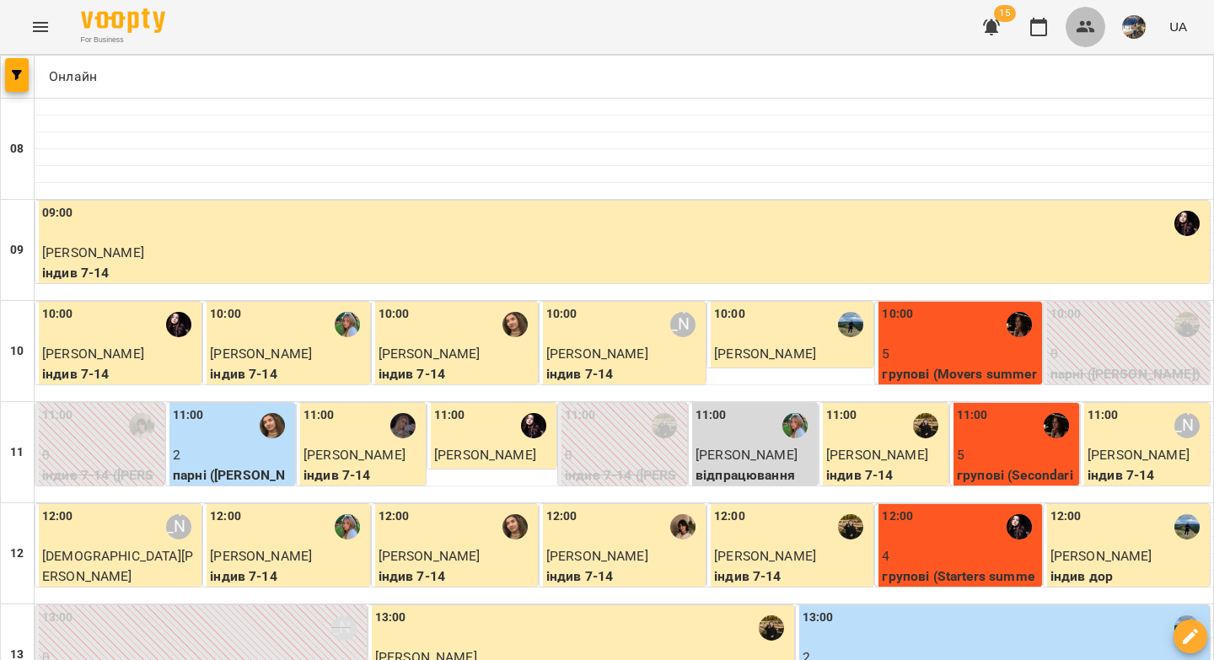 This screenshot has height=660, width=1214. I want to click on img: Вікторія Кубрик, so click(142, 426).